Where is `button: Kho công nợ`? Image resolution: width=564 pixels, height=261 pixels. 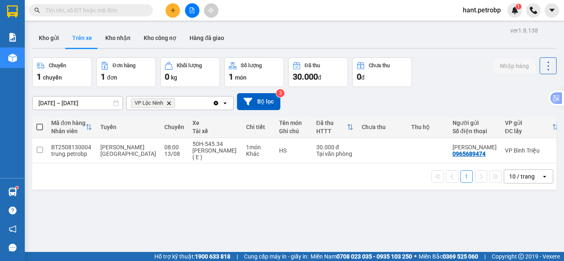
button: Kho công nợ is located at coordinates (160, 38).